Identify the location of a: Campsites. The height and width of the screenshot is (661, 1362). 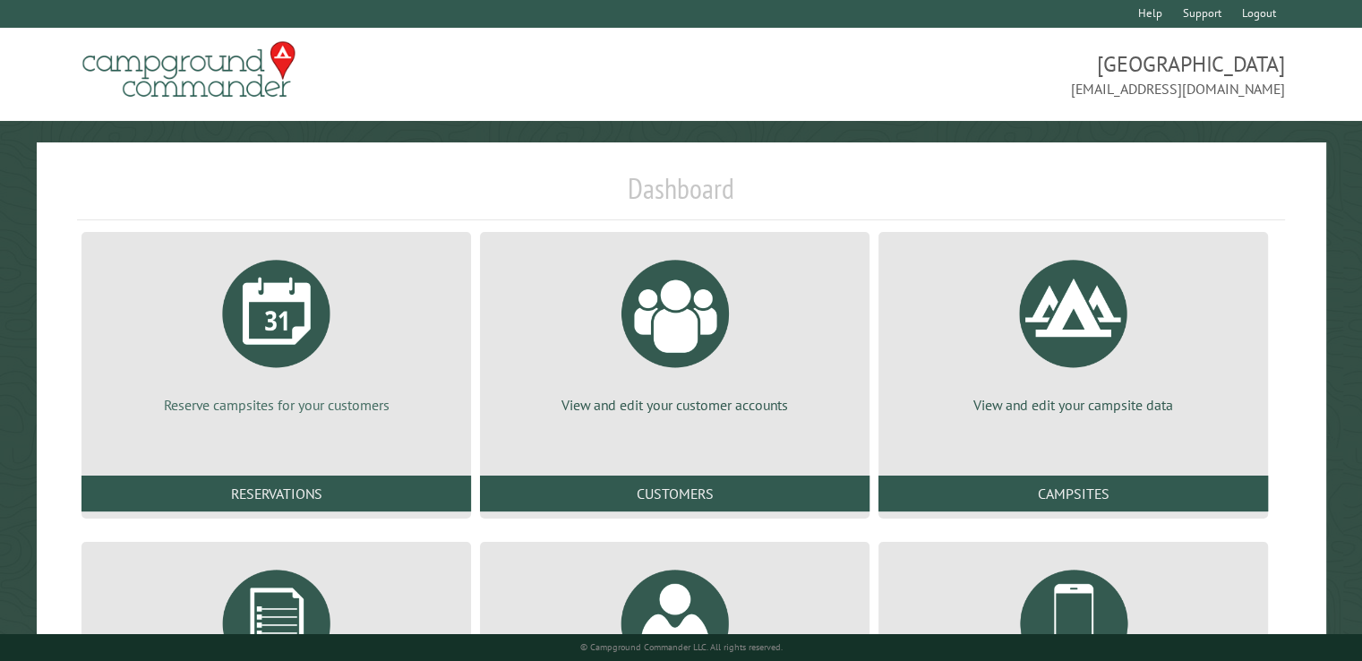
(1073, 493).